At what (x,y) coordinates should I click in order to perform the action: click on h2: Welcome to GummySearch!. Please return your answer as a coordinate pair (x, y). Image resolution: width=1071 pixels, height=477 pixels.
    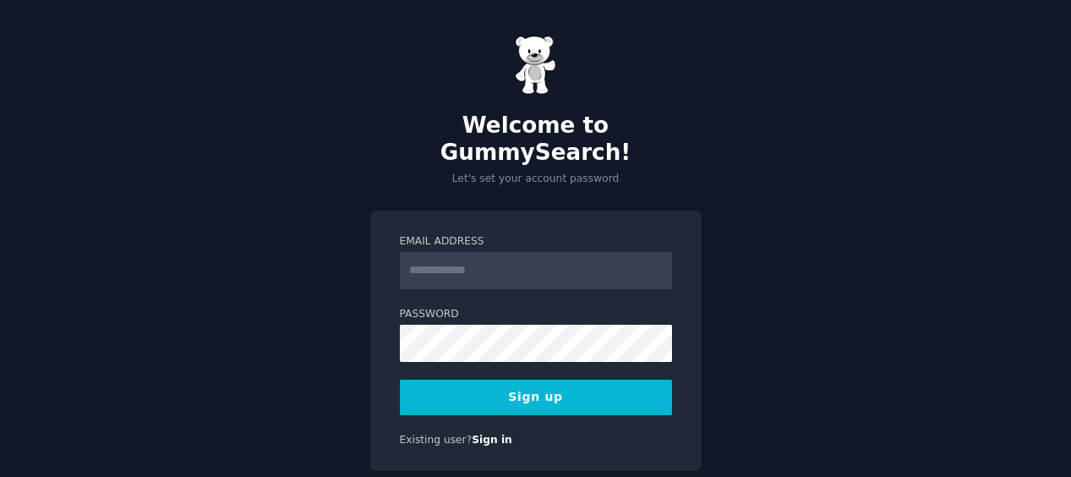
    Looking at the image, I should click on (536, 139).